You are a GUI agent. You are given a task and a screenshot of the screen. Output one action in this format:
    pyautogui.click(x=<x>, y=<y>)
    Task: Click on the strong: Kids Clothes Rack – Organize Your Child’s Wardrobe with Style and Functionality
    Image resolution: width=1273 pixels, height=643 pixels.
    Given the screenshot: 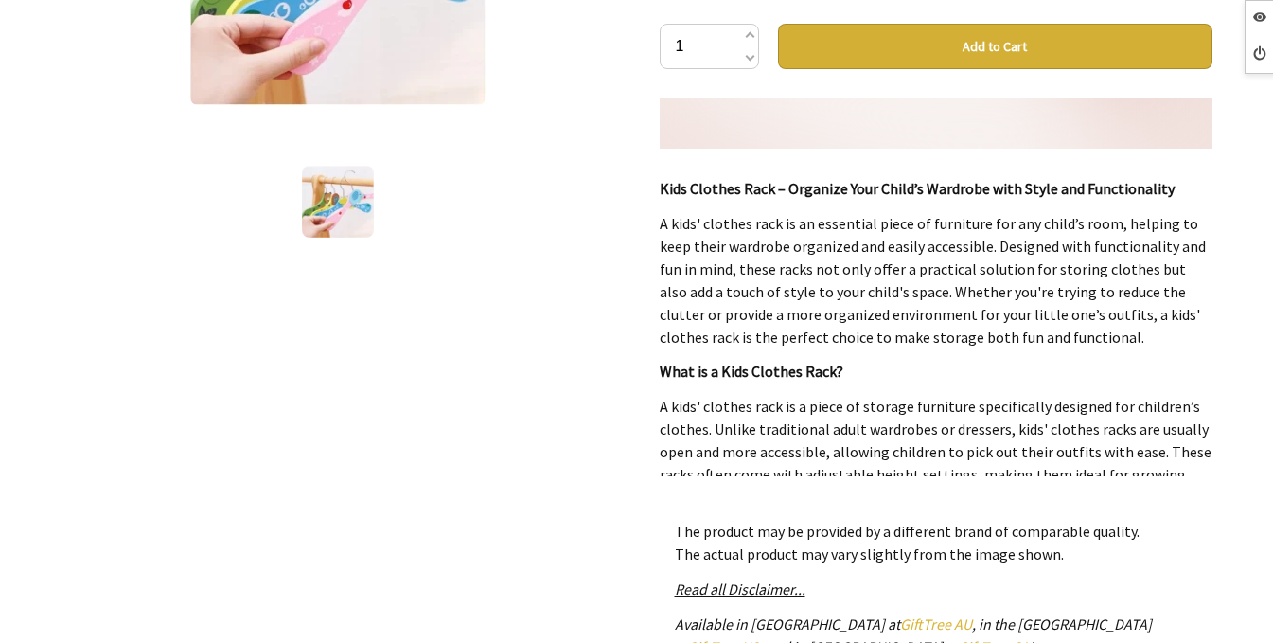 What is the action you would take?
    pyautogui.click(x=917, y=188)
    